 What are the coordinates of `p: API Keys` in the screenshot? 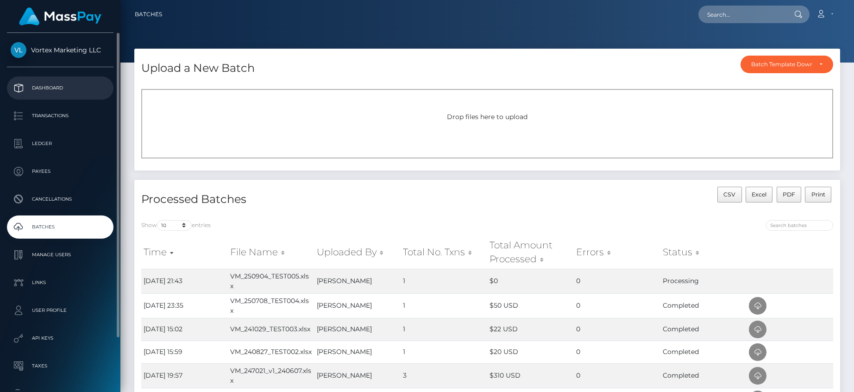 It's located at (60, 338).